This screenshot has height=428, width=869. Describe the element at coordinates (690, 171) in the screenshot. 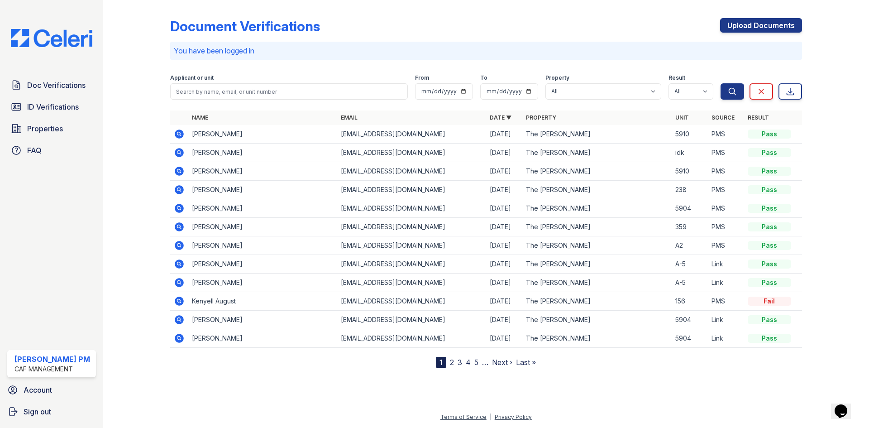

I see `td: 5910` at that location.